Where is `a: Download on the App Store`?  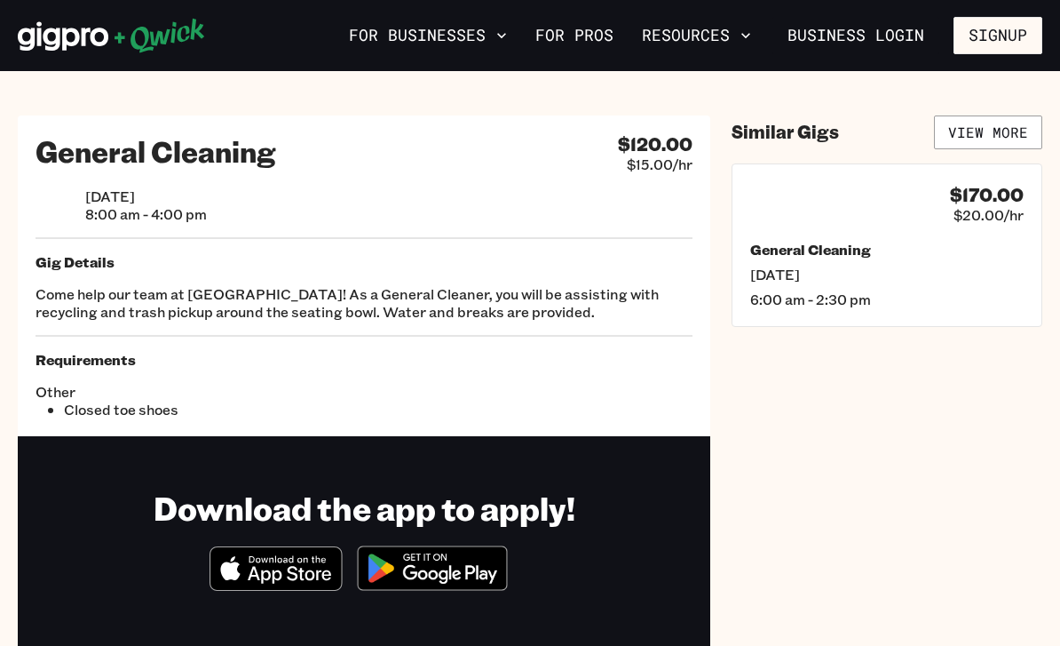
a: Download on the App Store is located at coordinates (276, 584).